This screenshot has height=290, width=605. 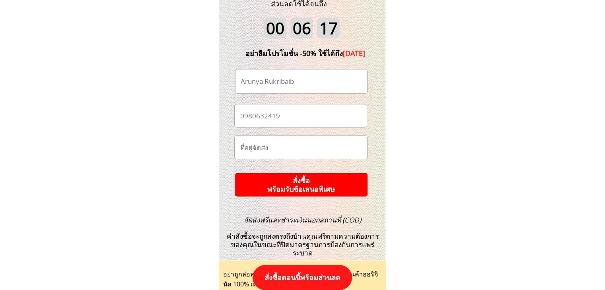 What do you see at coordinates (301, 185) in the screenshot?
I see `p: สั่งซื้อ พร้อมรับข้อเสนอพิเศษ` at bounding box center [301, 185].